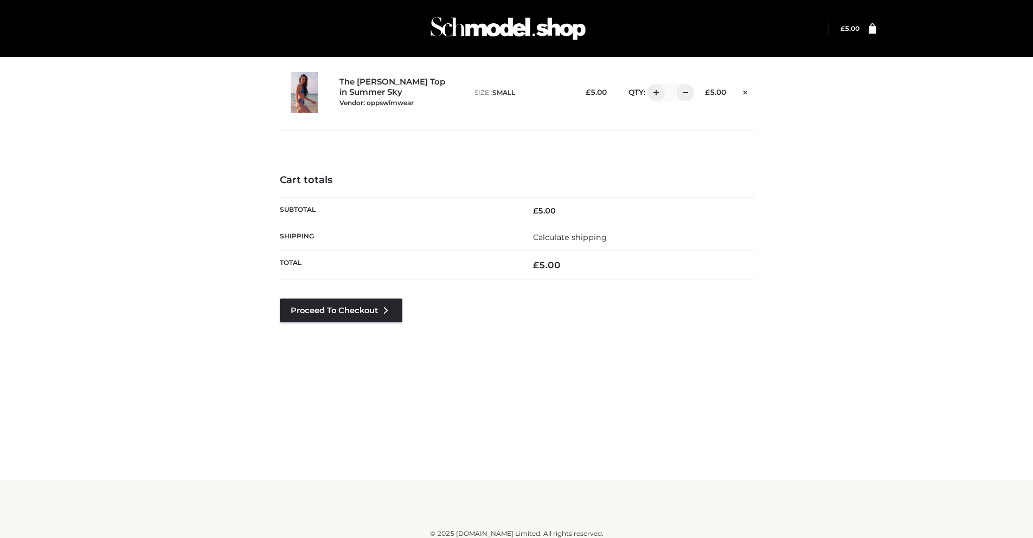  I want to click on small: Vendor: oppswimwear, so click(376, 102).